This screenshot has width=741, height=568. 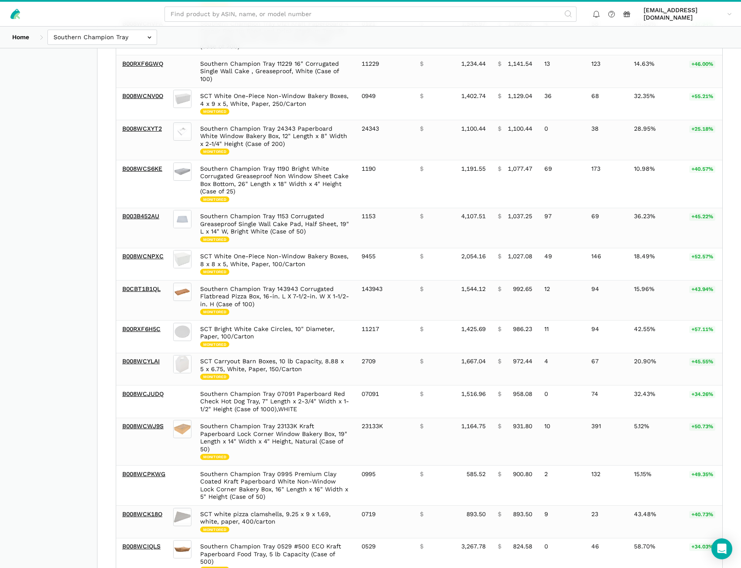 What do you see at coordinates (476, 514) in the screenshot?
I see `span: 893.50` at bounding box center [476, 514].